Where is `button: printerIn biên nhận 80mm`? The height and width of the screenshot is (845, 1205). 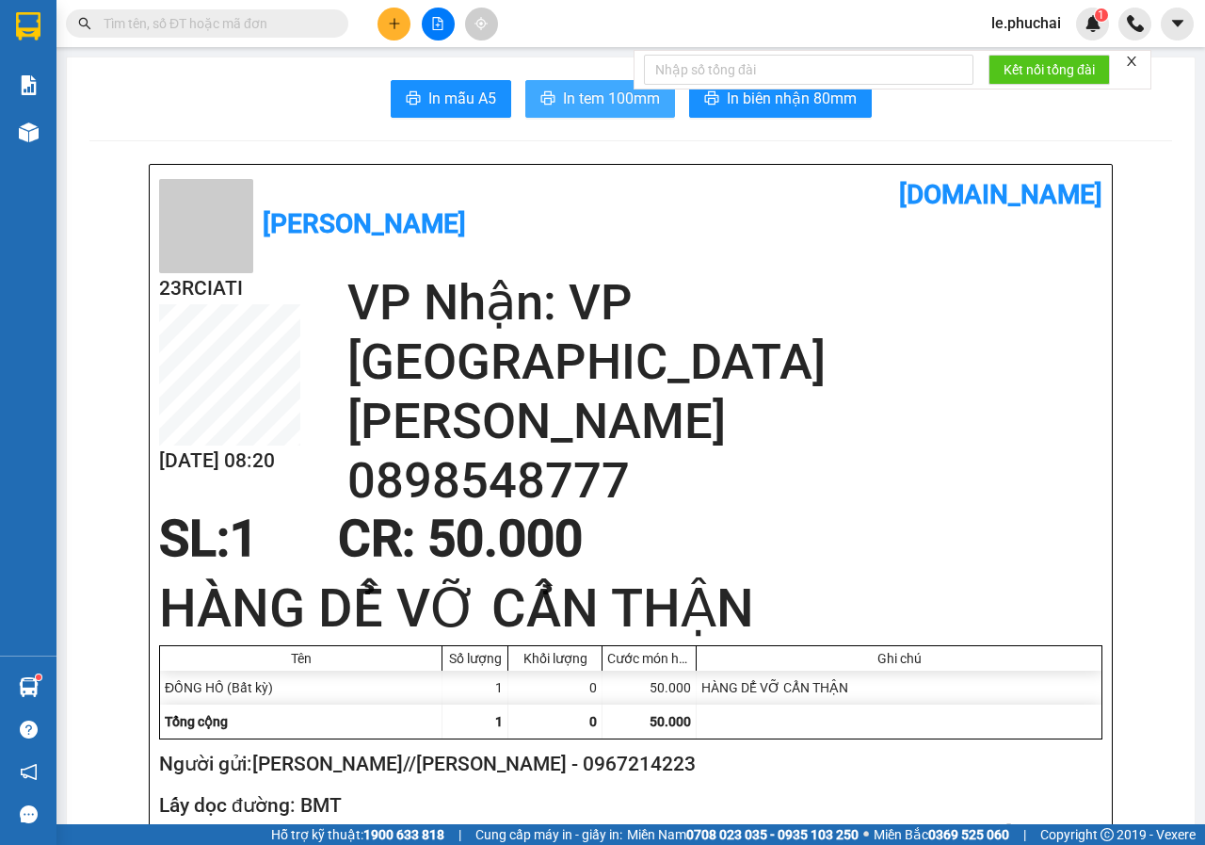
button: printerIn biên nhận 80mm is located at coordinates (780, 99).